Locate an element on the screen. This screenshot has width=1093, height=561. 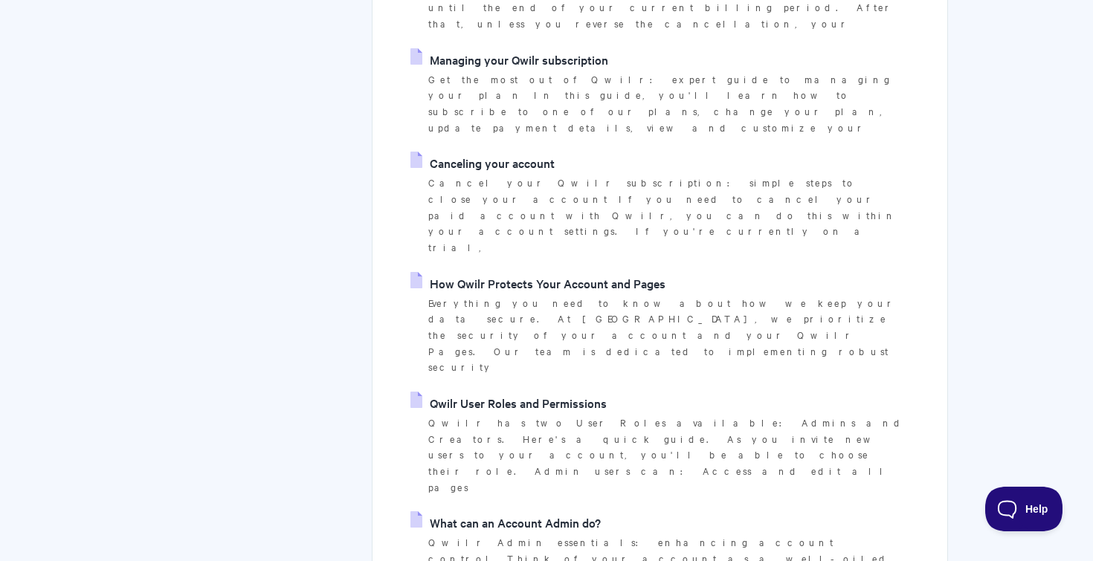
p: Get the most out of Qwilr: expert guide to managing your plan In this guide, you'll learn how to ... is located at coordinates (669, 103).